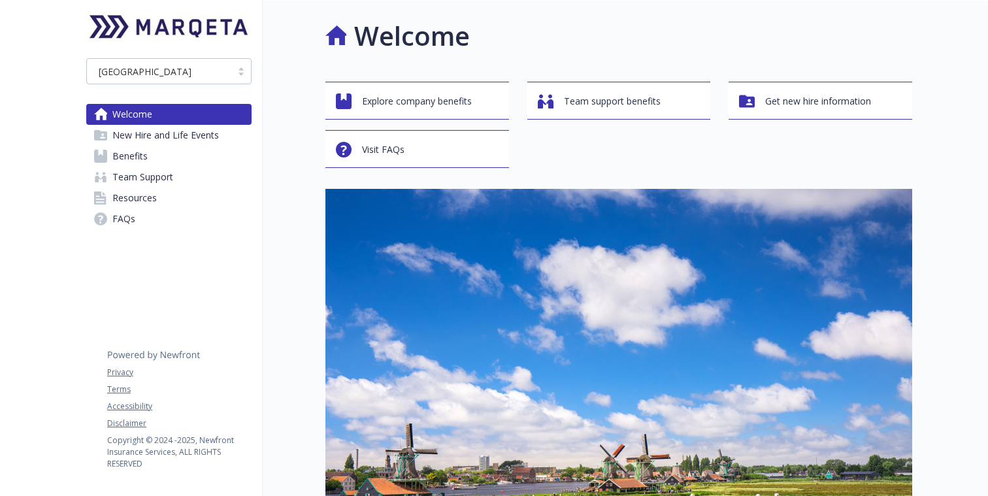 The height and width of the screenshot is (496, 988). I want to click on button: Team support benefits, so click(619, 101).